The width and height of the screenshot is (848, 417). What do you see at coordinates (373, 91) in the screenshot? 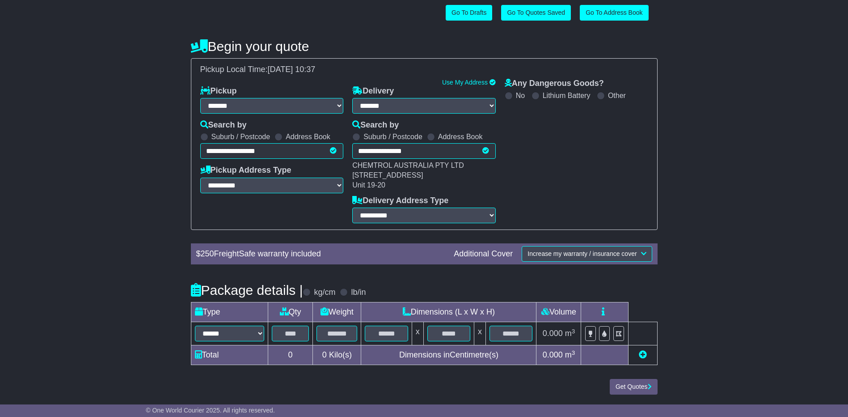
I see `label: Delivery` at bounding box center [373, 91].